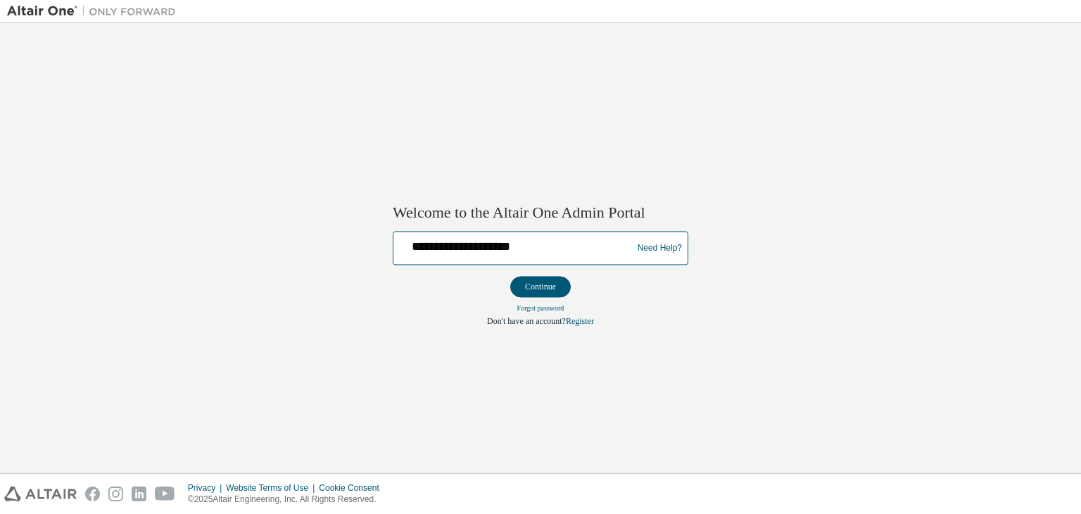 This screenshot has height=514, width=1081. What do you see at coordinates (115, 493) in the screenshot?
I see `img: instagram.svg` at bounding box center [115, 493].